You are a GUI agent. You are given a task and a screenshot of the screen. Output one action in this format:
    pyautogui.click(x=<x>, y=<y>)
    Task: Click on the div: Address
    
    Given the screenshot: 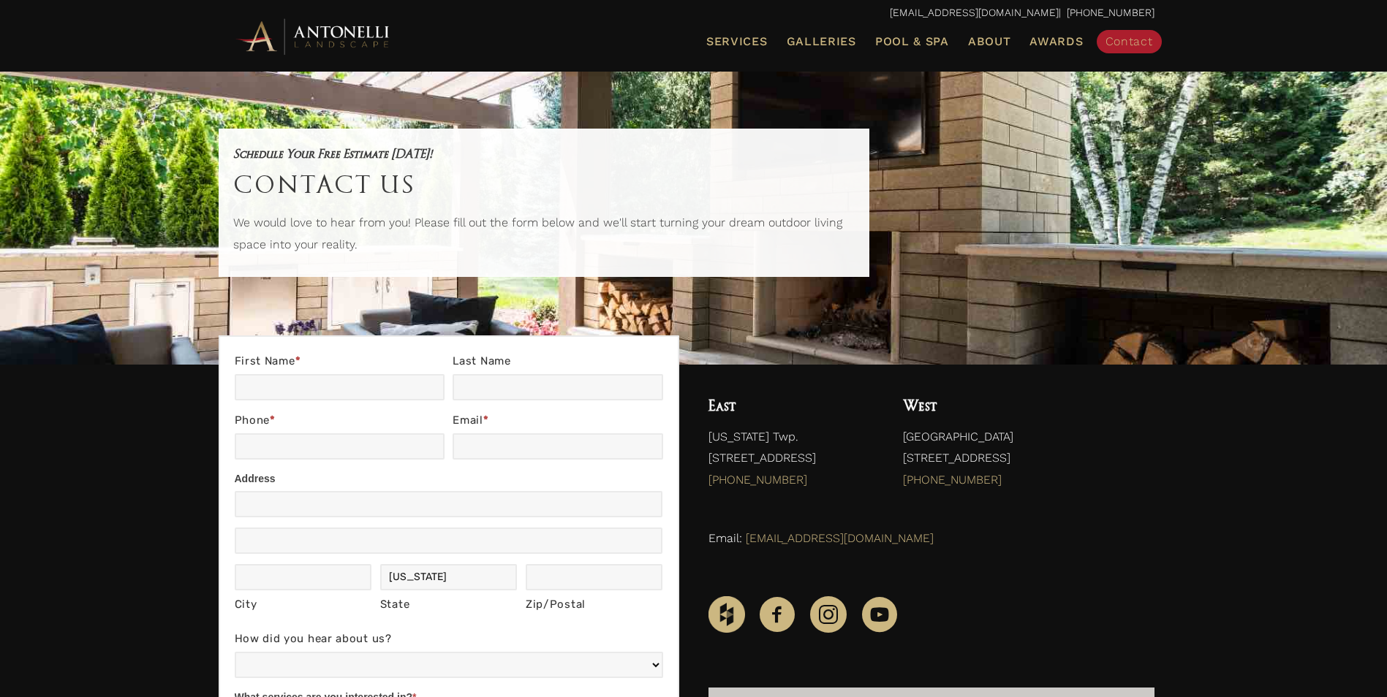 What is the action you would take?
    pyautogui.click(x=449, y=480)
    